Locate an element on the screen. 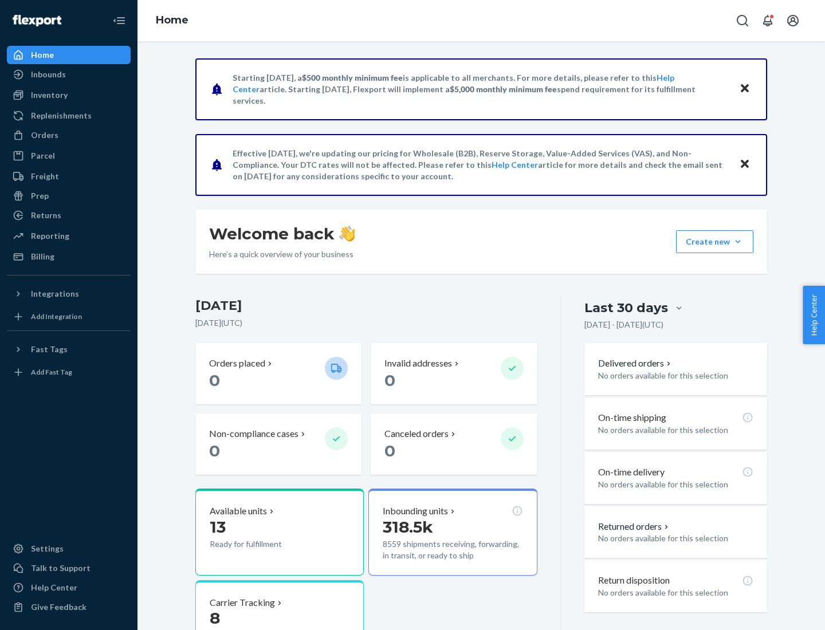 This screenshot has height=630, width=825. a: Freight is located at coordinates (69, 176).